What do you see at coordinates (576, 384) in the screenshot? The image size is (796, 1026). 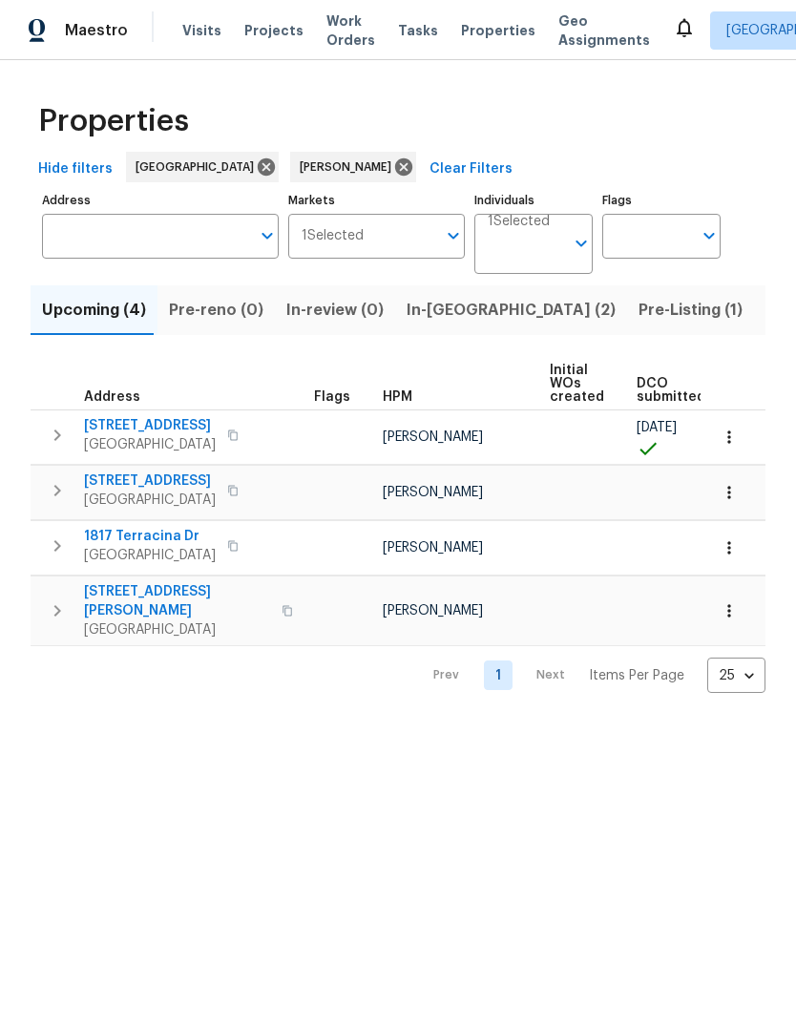 I see `span: Initial WOs created` at bounding box center [576, 384].